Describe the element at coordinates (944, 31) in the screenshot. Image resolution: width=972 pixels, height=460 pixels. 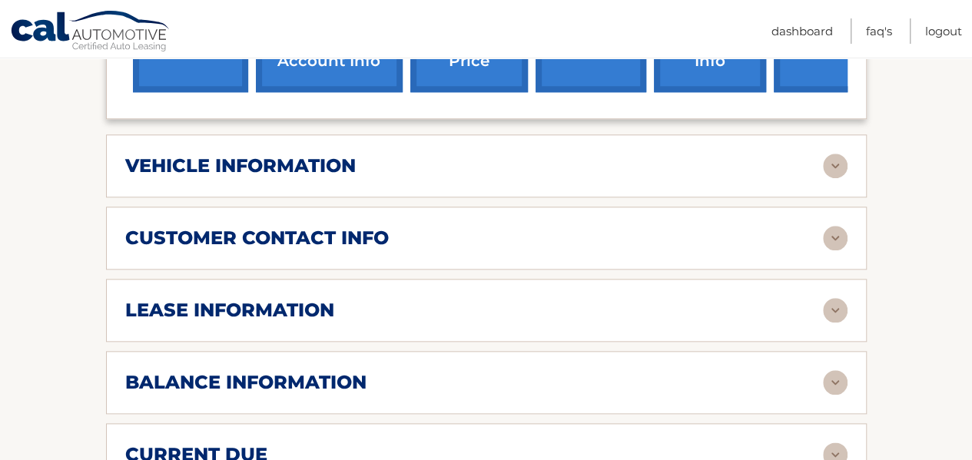
I see `a: Logout` at that location.